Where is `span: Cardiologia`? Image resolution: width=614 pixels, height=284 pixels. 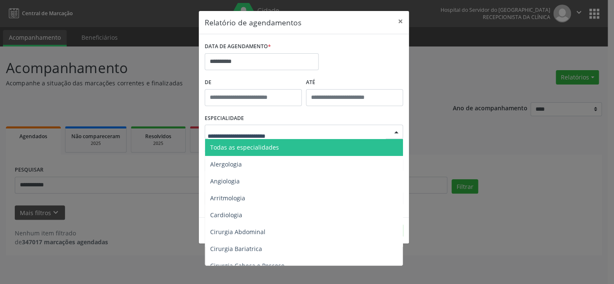 span: Cardiologia is located at coordinates (226, 214).